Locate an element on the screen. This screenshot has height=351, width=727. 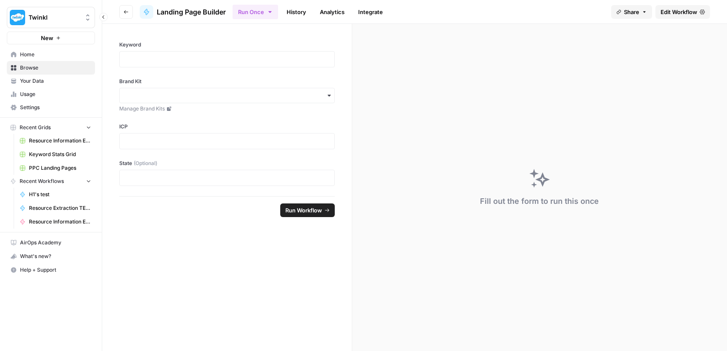
span: Resource Information Extraction is located at coordinates (60, 222).